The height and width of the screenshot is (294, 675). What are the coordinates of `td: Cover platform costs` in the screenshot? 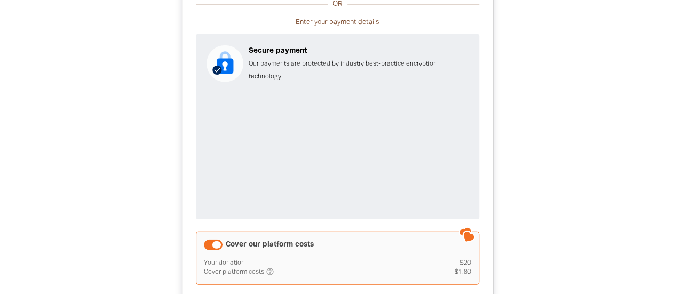 It's located at (312, 272).